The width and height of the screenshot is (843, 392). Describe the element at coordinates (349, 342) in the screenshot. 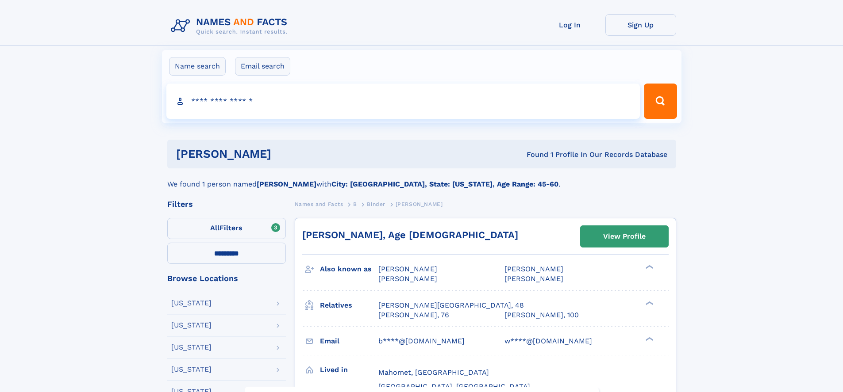

I see `h3: Email` at that location.